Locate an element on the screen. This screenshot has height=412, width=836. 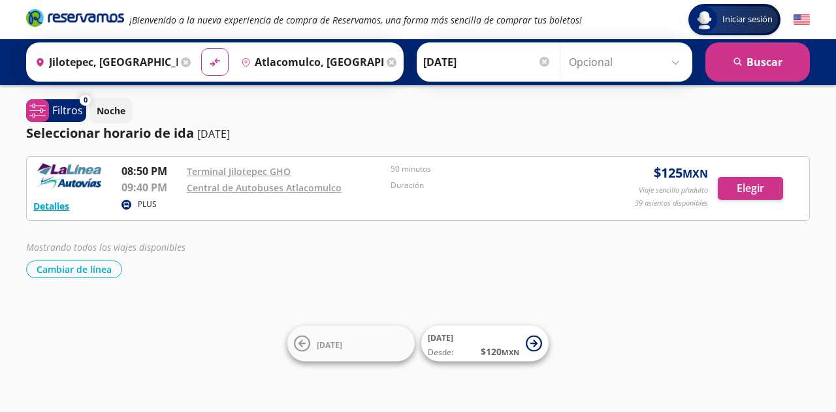
em: Mostrando todos los viajes disponibles is located at coordinates (106, 247).